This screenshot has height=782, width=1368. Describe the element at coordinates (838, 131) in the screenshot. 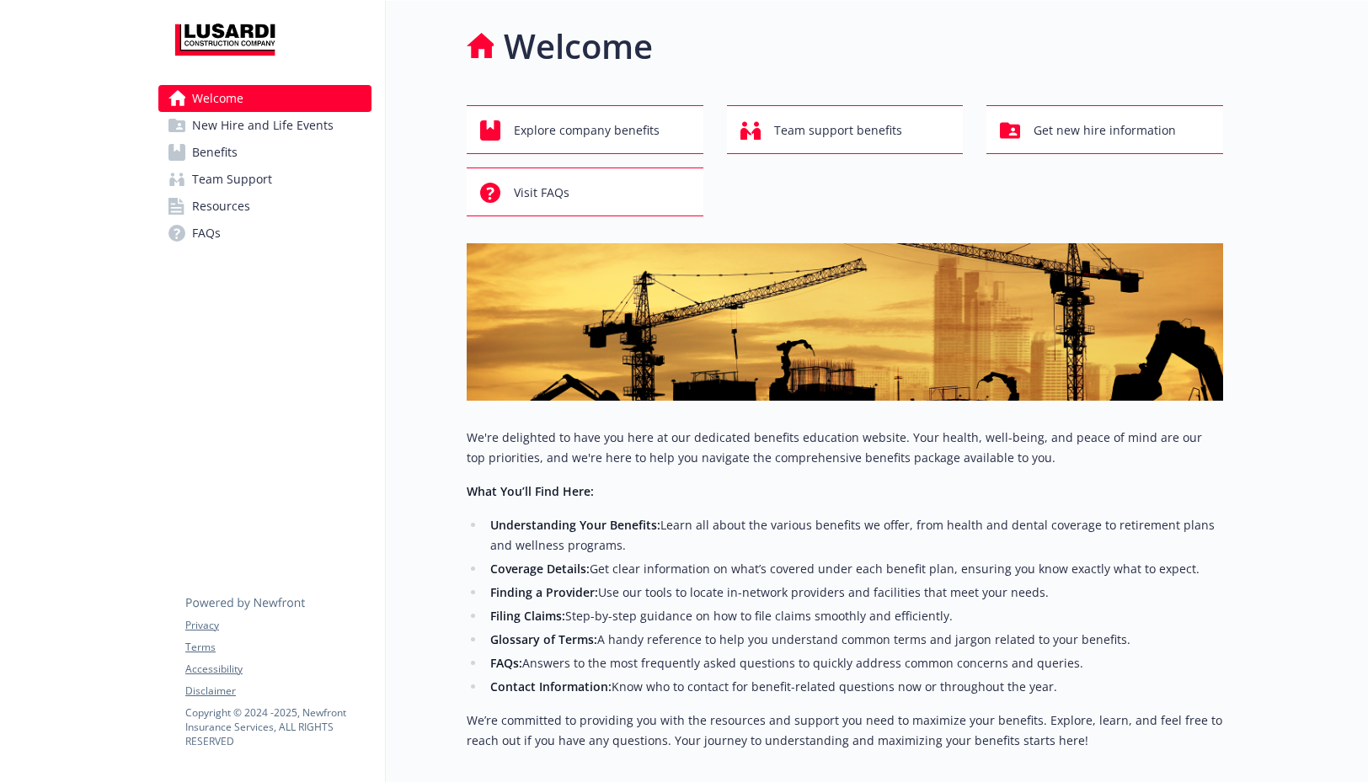

I see `span: Team support benefits` at that location.